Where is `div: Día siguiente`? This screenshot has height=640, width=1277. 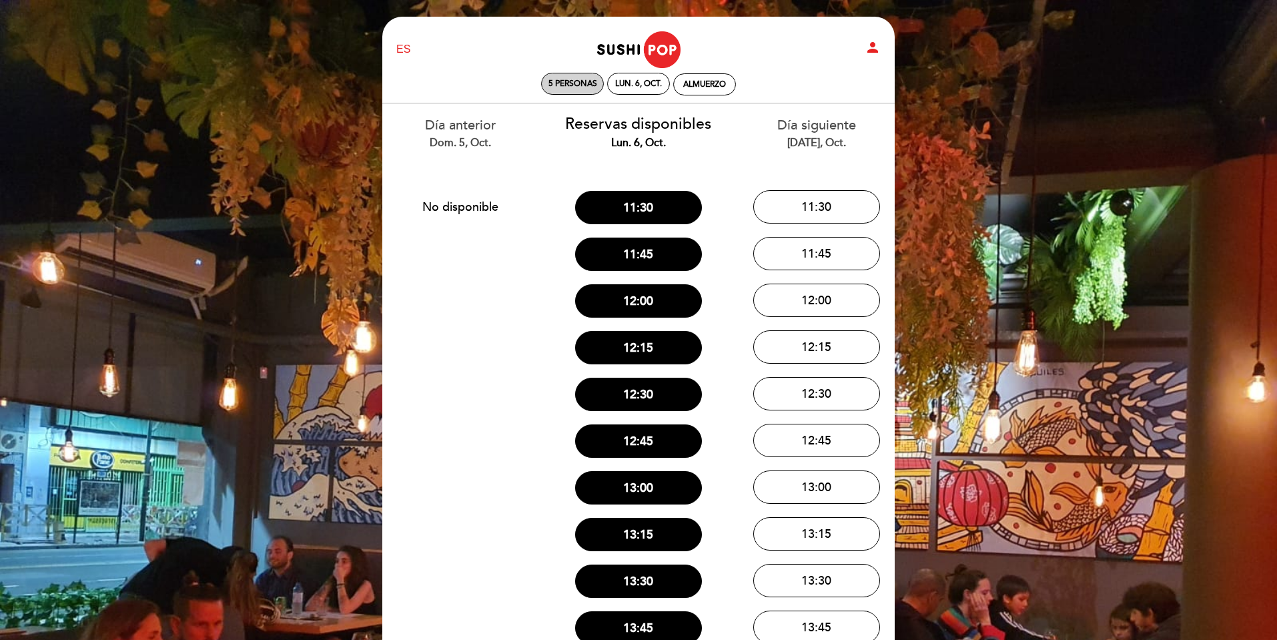 div: Día siguiente is located at coordinates (816, 133).